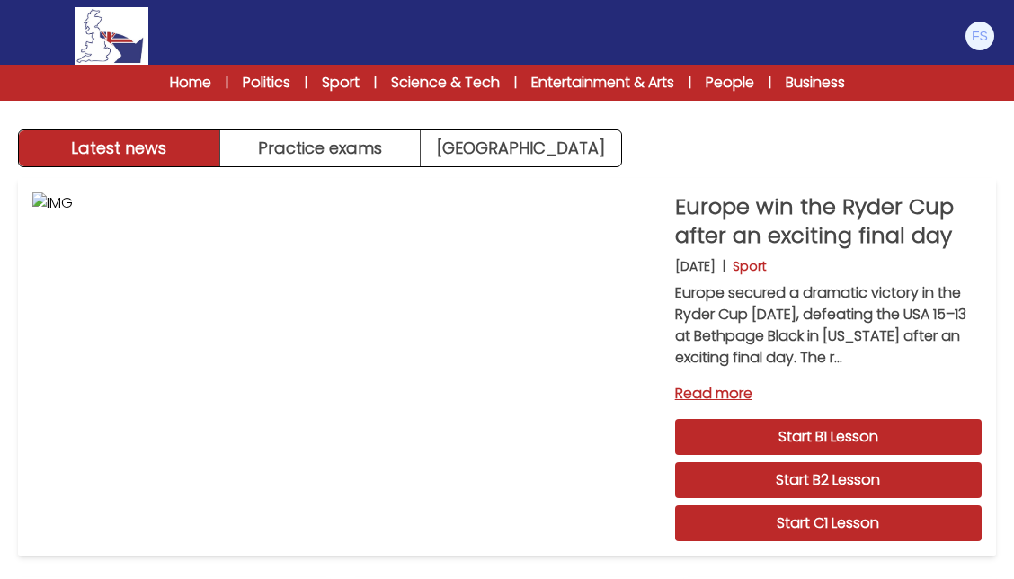 The height and width of the screenshot is (579, 1014). I want to click on button: Practice exams, so click(321, 148).